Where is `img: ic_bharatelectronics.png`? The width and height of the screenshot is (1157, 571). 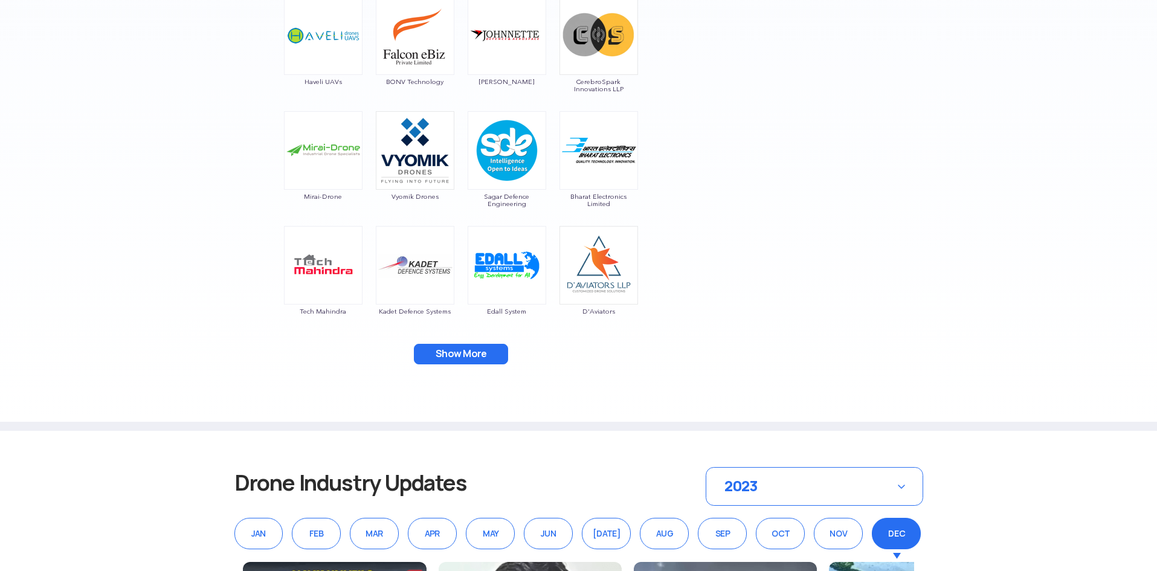
img: ic_bharatelectronics.png is located at coordinates (599, 150).